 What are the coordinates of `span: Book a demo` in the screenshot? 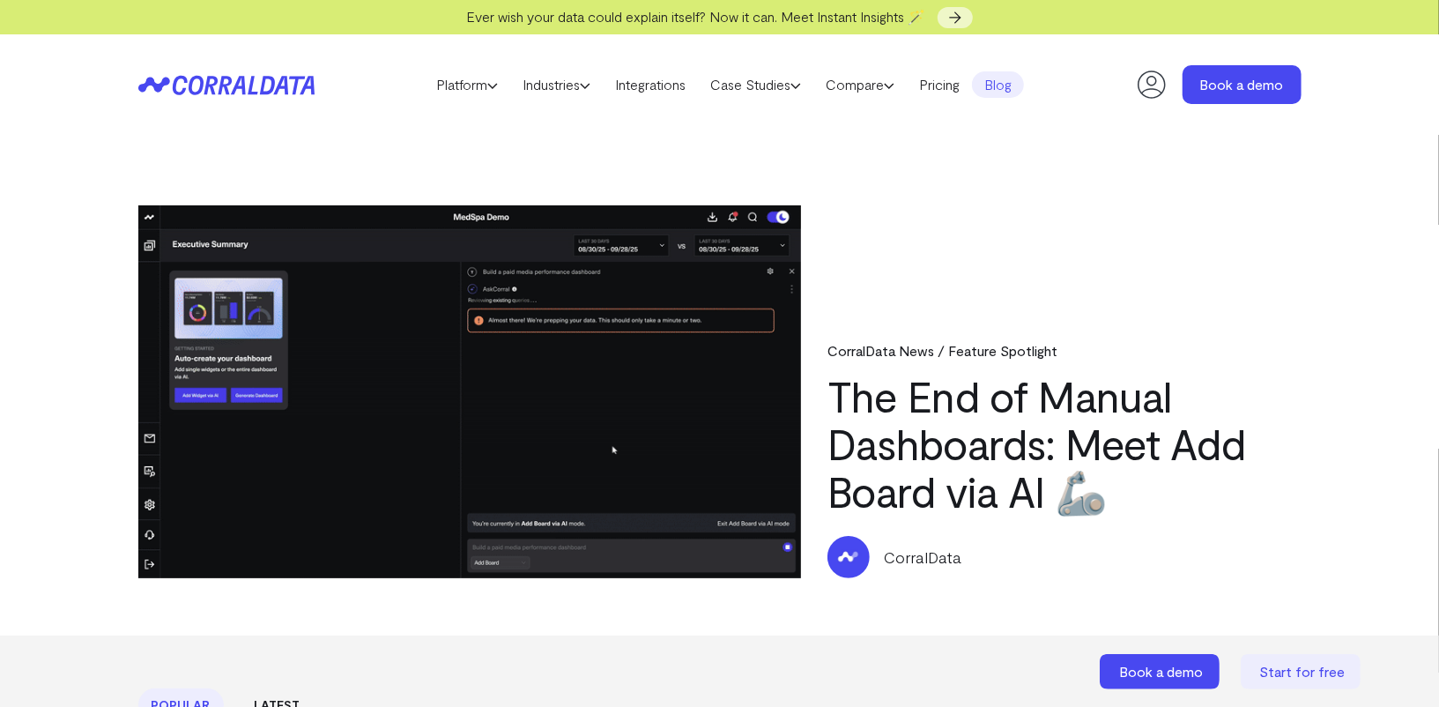 It's located at (1162, 671).